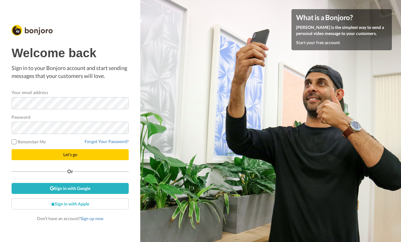 The height and width of the screenshot is (242, 401). Describe the element at coordinates (70, 204) in the screenshot. I see `a: Sign in with Apple` at that location.